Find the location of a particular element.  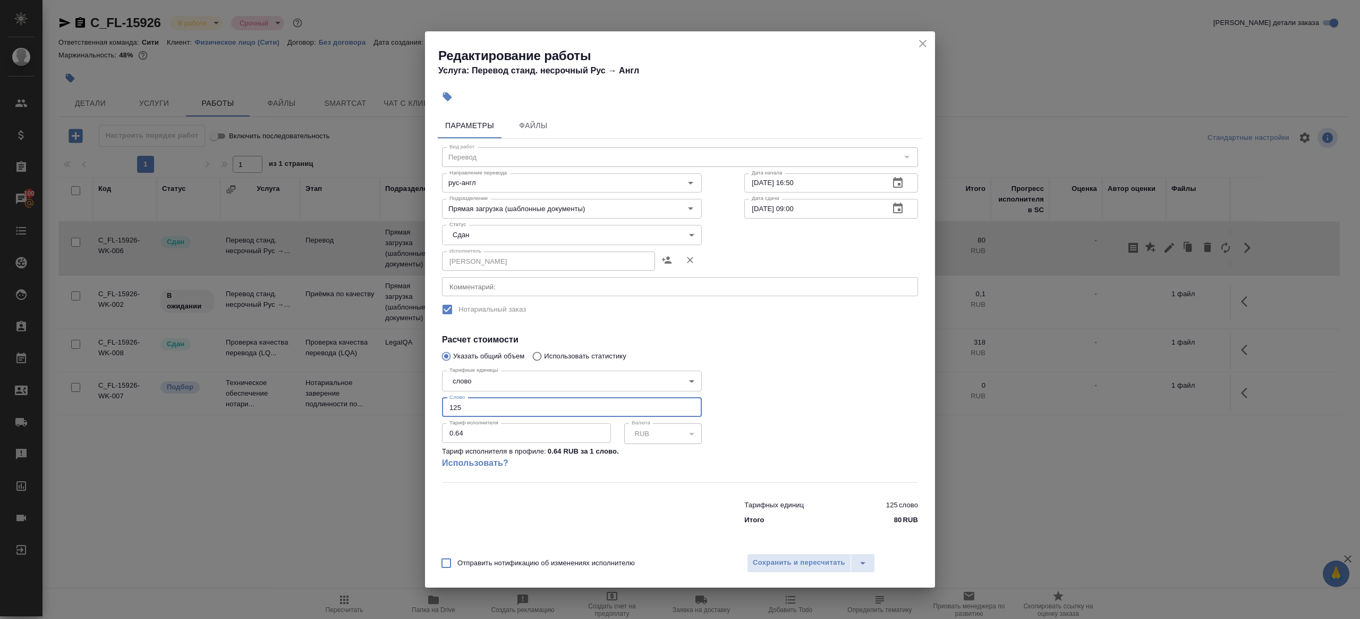

a: Использовать? is located at coordinates (572, 463).